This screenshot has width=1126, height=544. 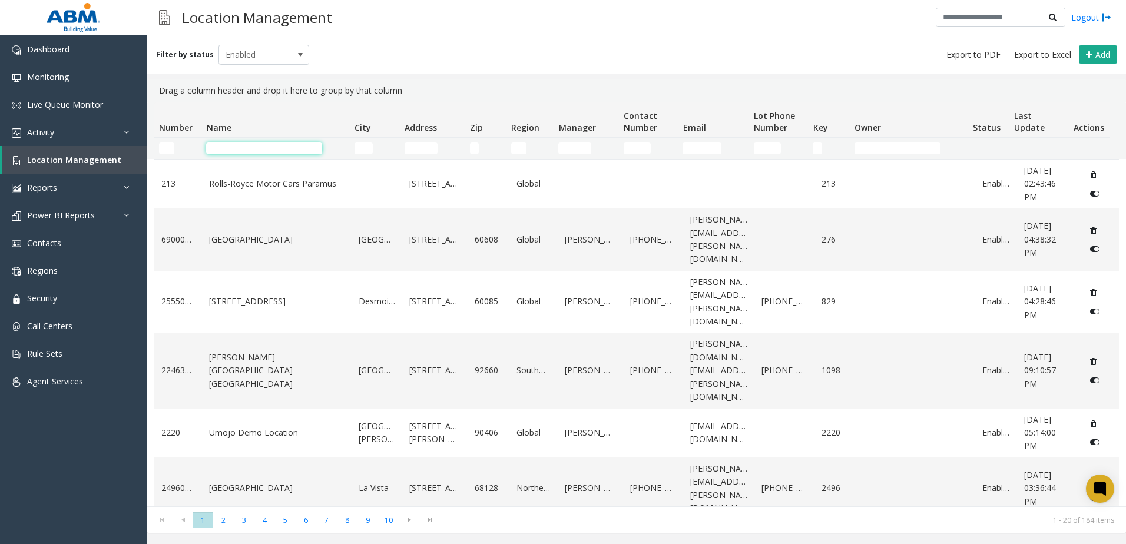 I want to click on span: Zip, so click(x=476, y=127).